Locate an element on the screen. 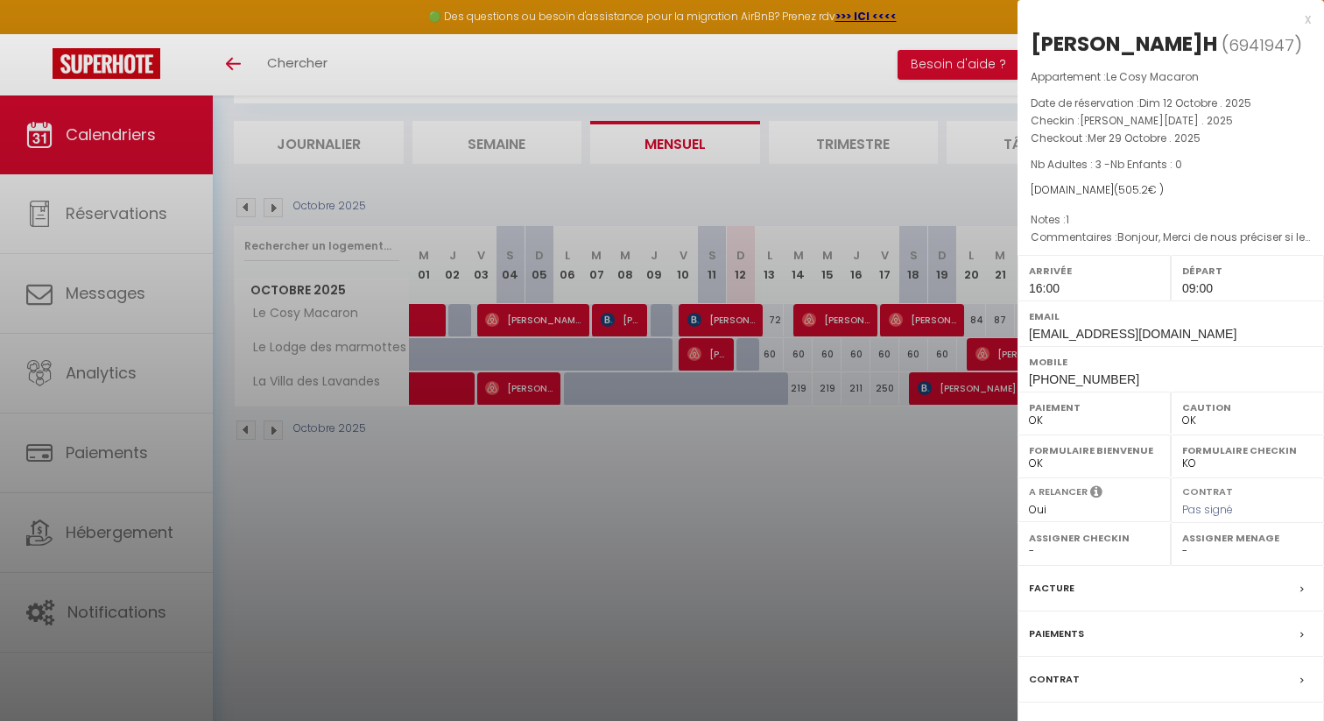 This screenshot has height=721, width=1324. label: Départ is located at coordinates (1247, 271).